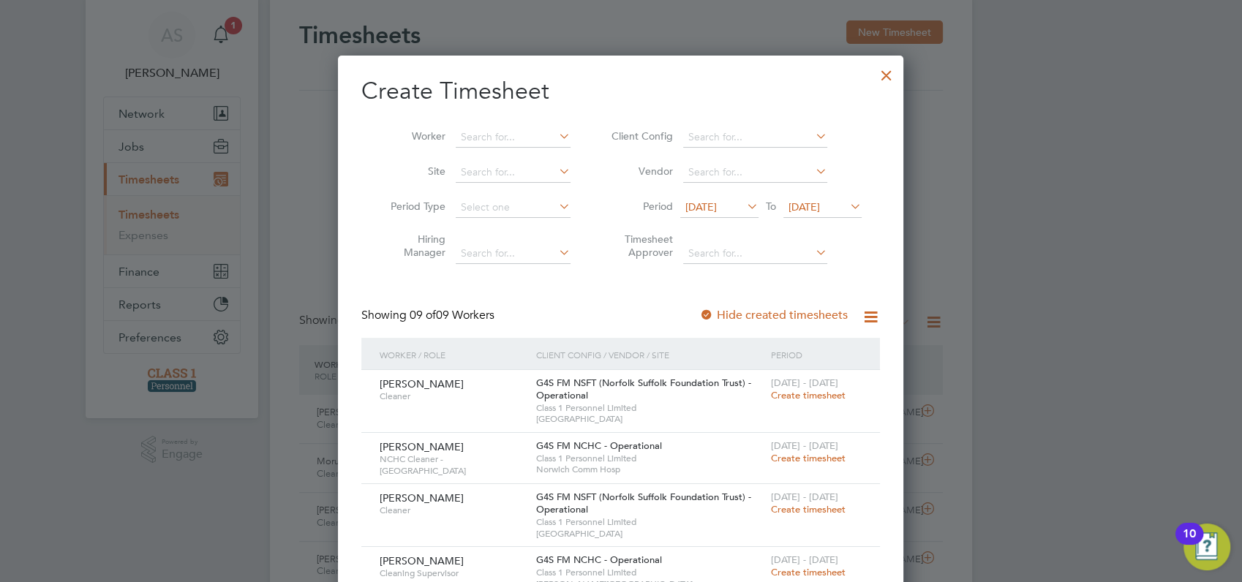 Image resolution: width=1242 pixels, height=582 pixels. Describe the element at coordinates (771, 206) in the screenshot. I see `span: To` at that location.